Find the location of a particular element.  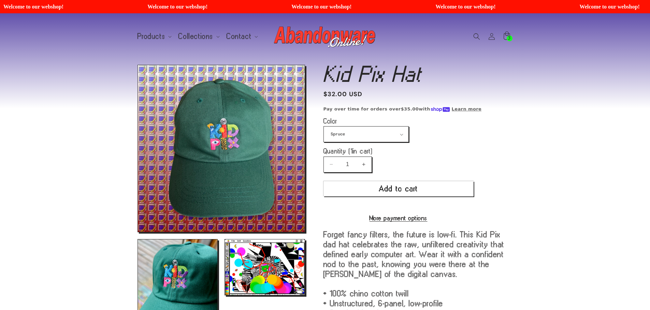

label: Quantity is located at coordinates (398, 151).